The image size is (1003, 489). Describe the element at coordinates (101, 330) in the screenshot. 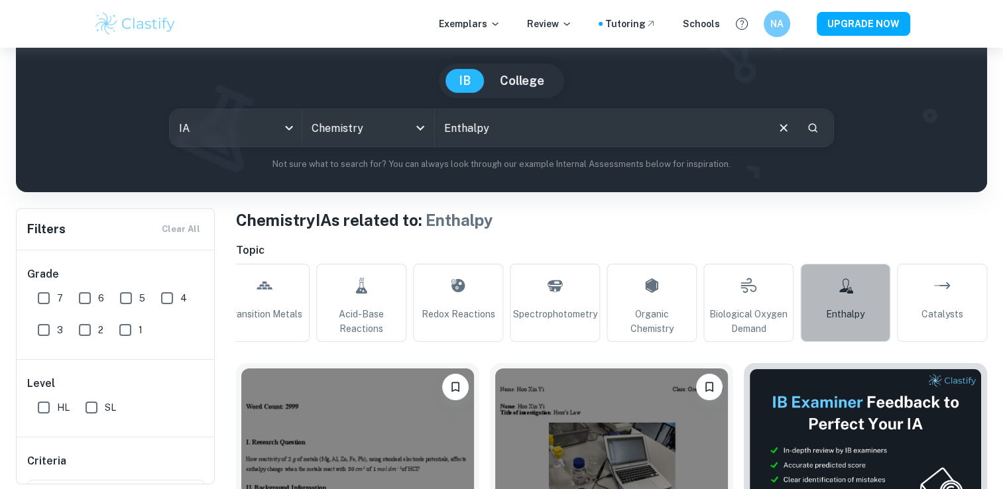

I see `span: 2` at that location.